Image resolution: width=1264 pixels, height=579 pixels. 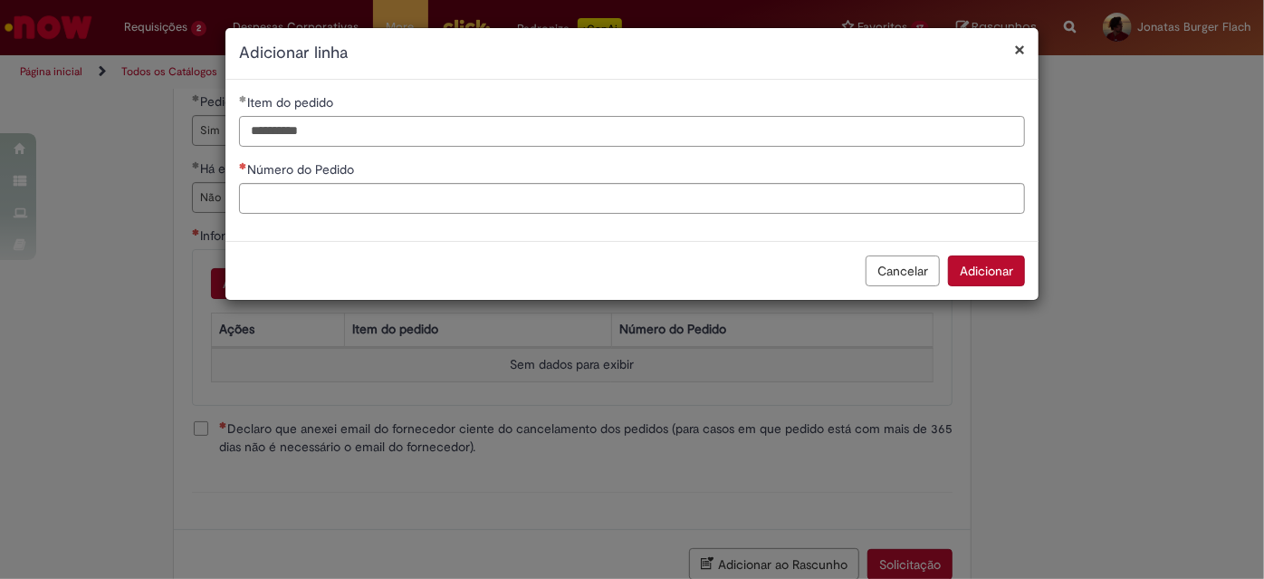 I want to click on span: Obrigatório Preenchido, so click(x=243, y=99).